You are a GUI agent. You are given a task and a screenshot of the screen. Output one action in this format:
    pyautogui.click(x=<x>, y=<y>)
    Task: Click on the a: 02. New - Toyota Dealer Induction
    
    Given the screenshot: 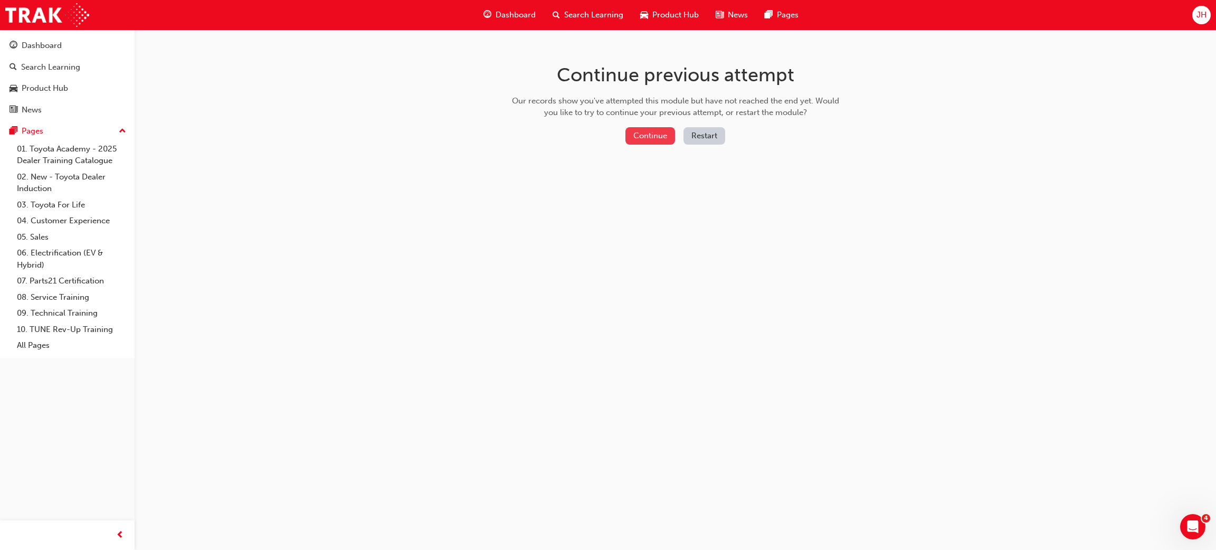 What is the action you would take?
    pyautogui.click(x=71, y=183)
    